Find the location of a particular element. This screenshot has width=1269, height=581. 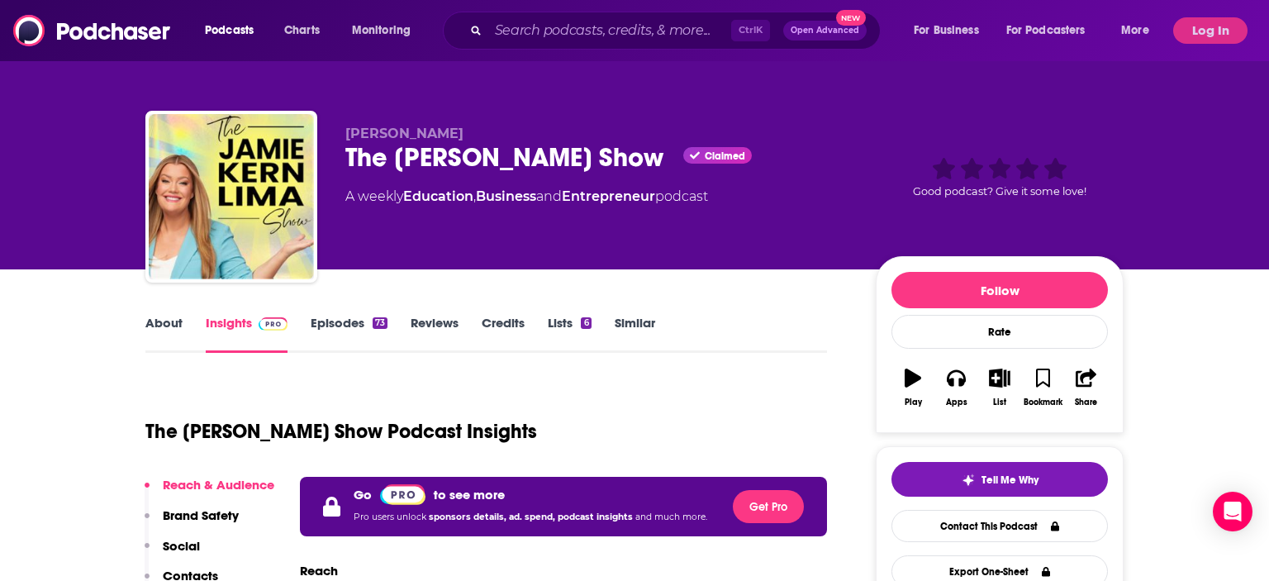

div: Open Intercom Messenger is located at coordinates (1233, 511).